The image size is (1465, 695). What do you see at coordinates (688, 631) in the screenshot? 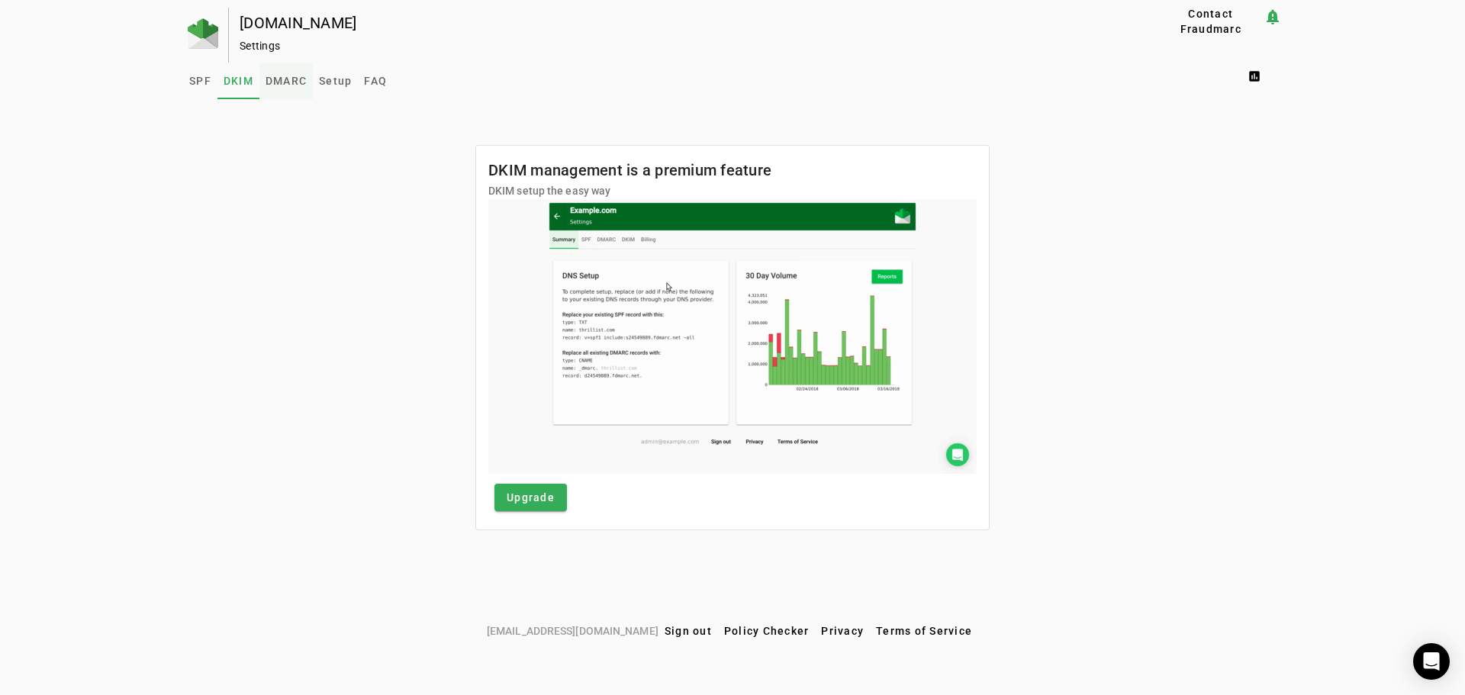
I see `button: Sign out` at bounding box center [688, 631].